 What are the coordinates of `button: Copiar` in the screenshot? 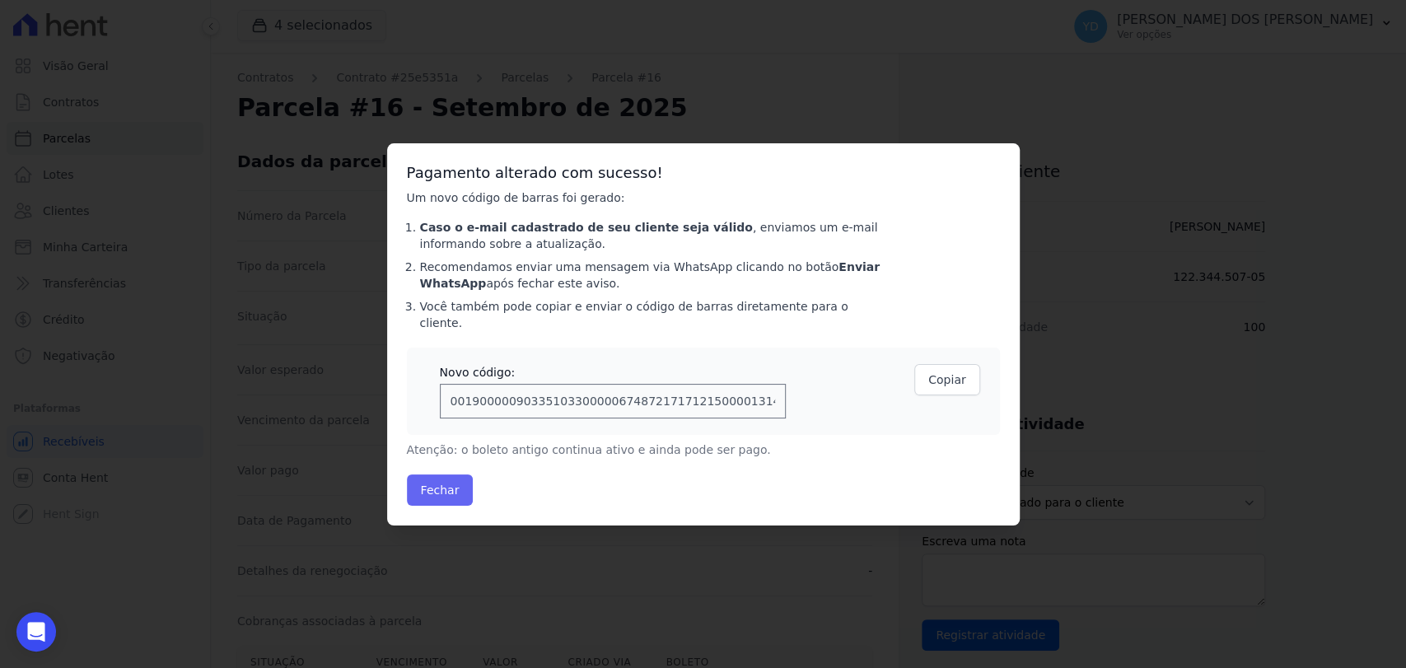 It's located at (946, 380).